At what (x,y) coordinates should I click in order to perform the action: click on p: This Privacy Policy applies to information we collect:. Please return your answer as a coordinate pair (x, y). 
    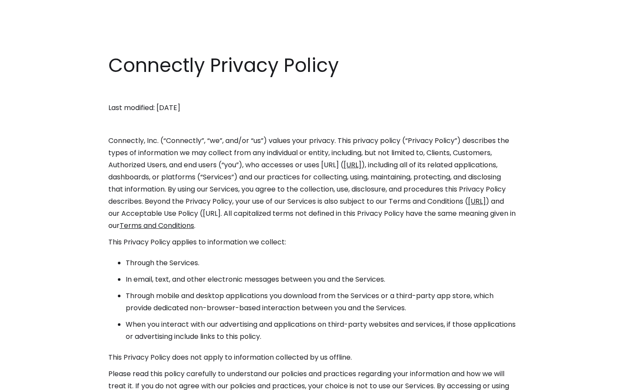
    Looking at the image, I should click on (312, 242).